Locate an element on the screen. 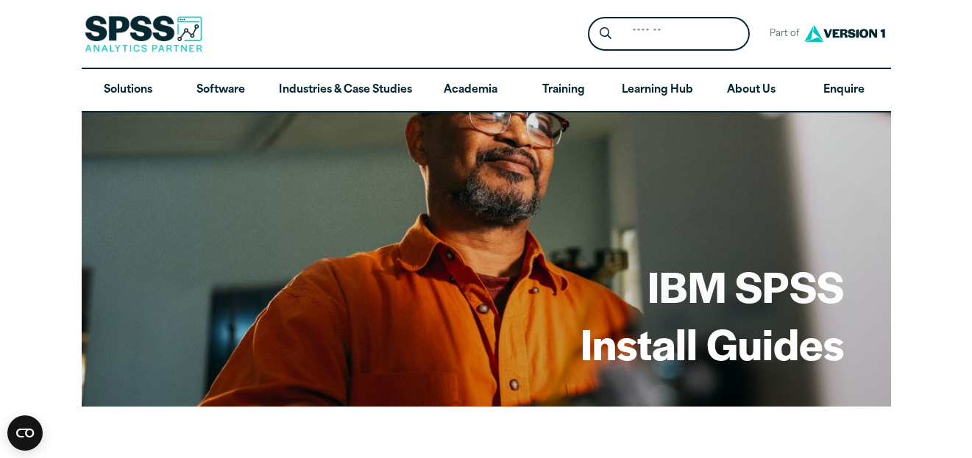 The height and width of the screenshot is (458, 972). a: About Us is located at coordinates (751, 91).